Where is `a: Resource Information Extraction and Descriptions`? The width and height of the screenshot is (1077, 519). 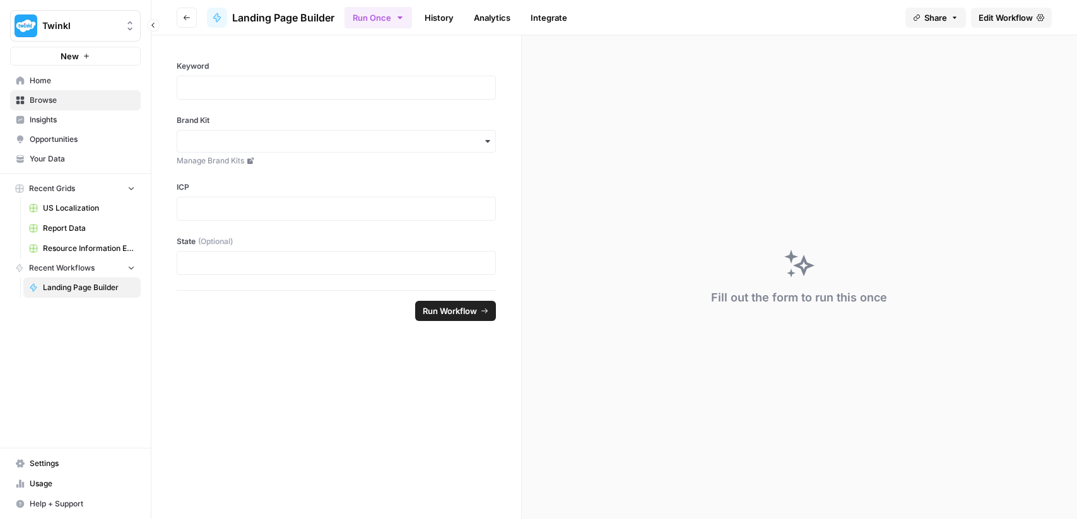 a: Resource Information Extraction and Descriptions is located at coordinates (82, 249).